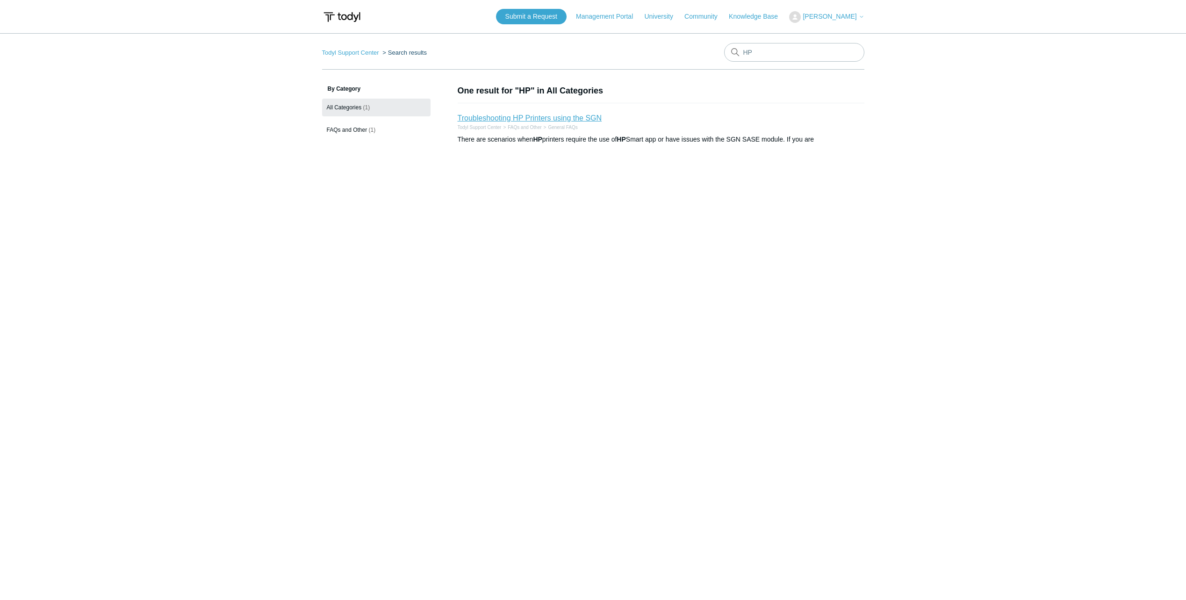 The width and height of the screenshot is (1186, 600). What do you see at coordinates (609, 16) in the screenshot?
I see `a: Management Portal` at bounding box center [609, 16].